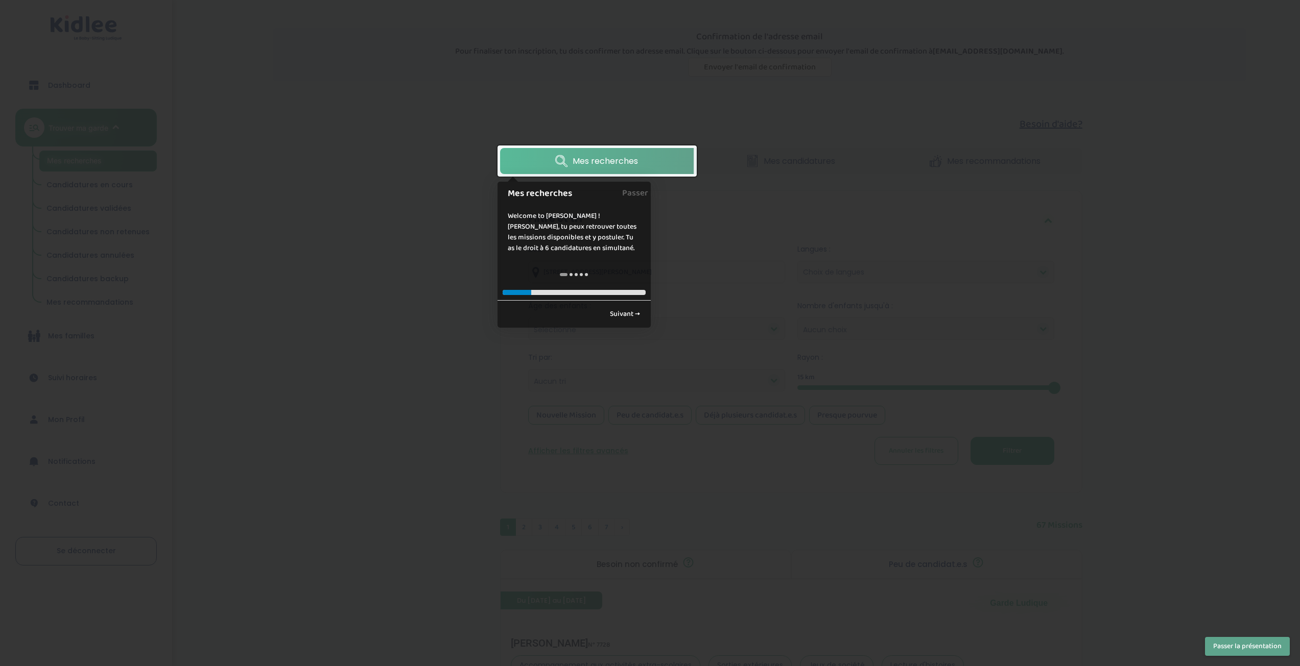 The width and height of the screenshot is (1300, 666). What do you see at coordinates (1247, 646) in the screenshot?
I see `button: Passer la présentation` at bounding box center [1247, 646].